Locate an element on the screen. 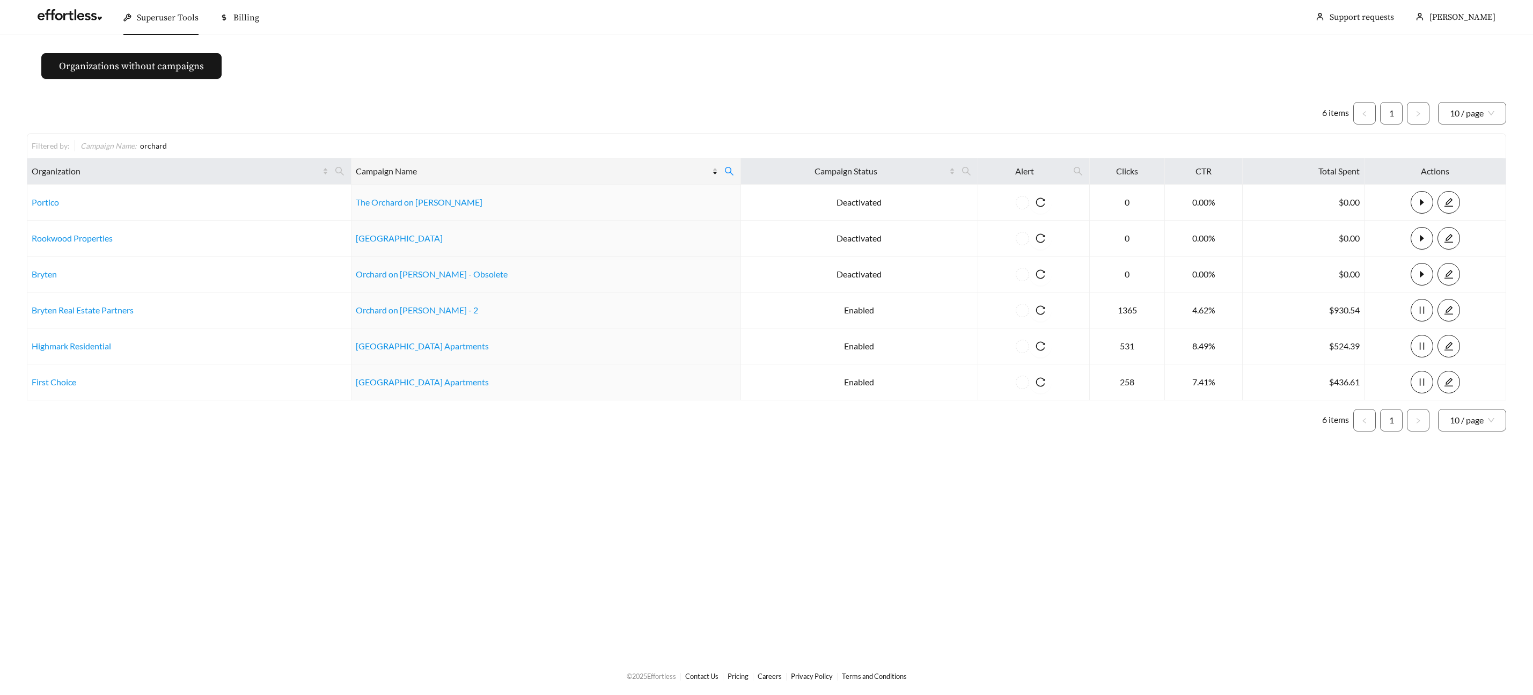  a: Contact Us is located at coordinates (702, 676).